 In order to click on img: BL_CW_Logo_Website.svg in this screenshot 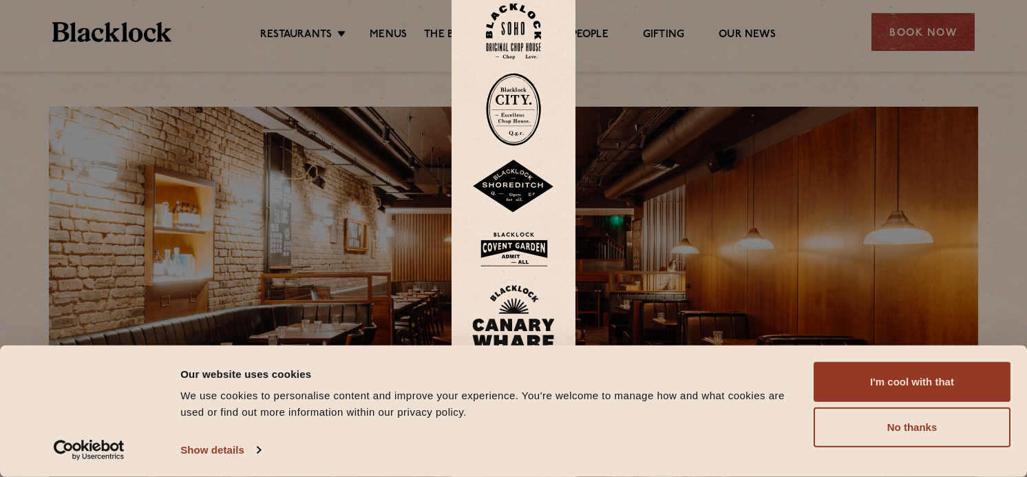, I will do `click(514, 325)`.